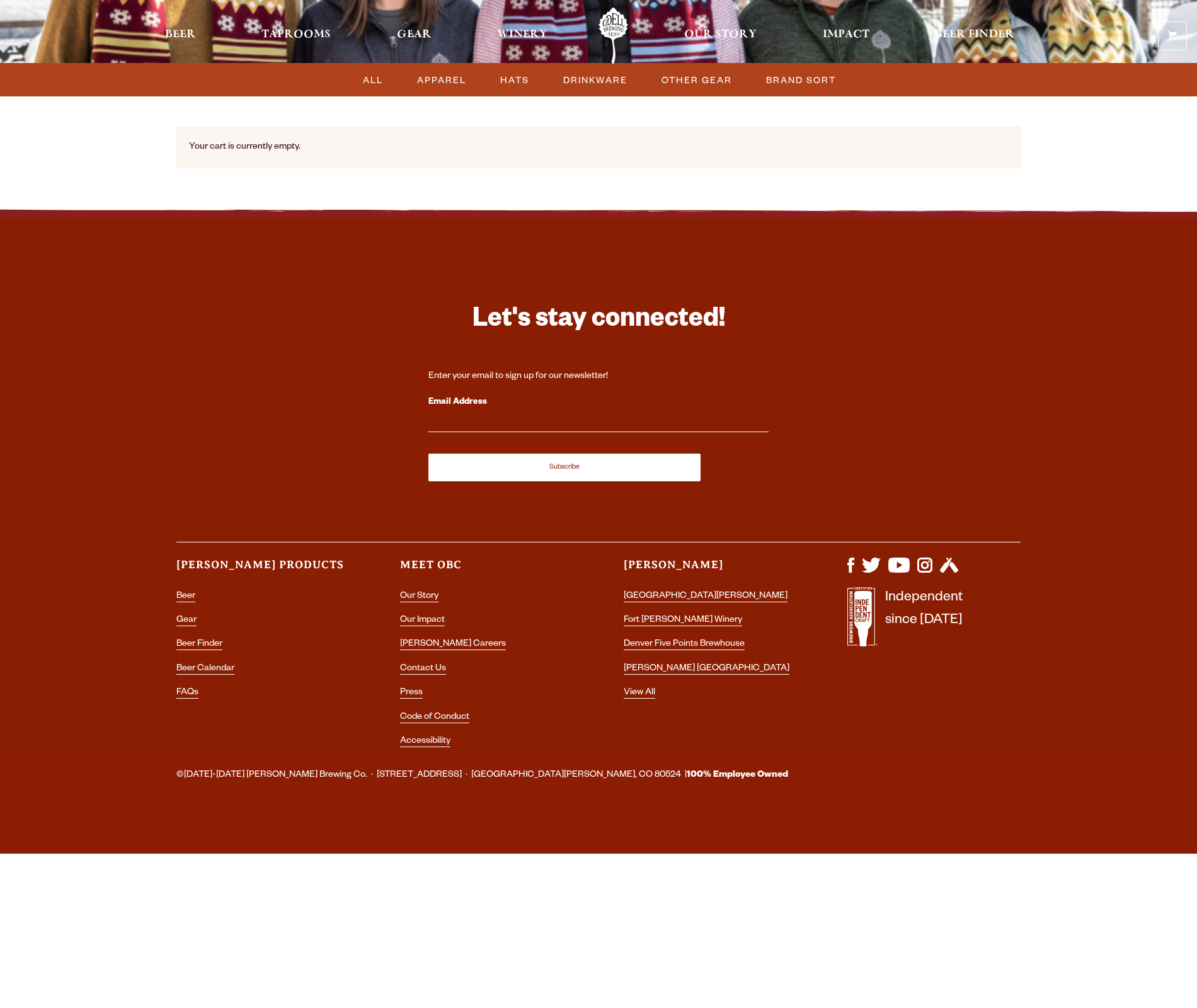 This screenshot has width=1197, height=1008. What do you see at coordinates (975, 34) in the screenshot?
I see `span: Beer Finder` at bounding box center [975, 34].